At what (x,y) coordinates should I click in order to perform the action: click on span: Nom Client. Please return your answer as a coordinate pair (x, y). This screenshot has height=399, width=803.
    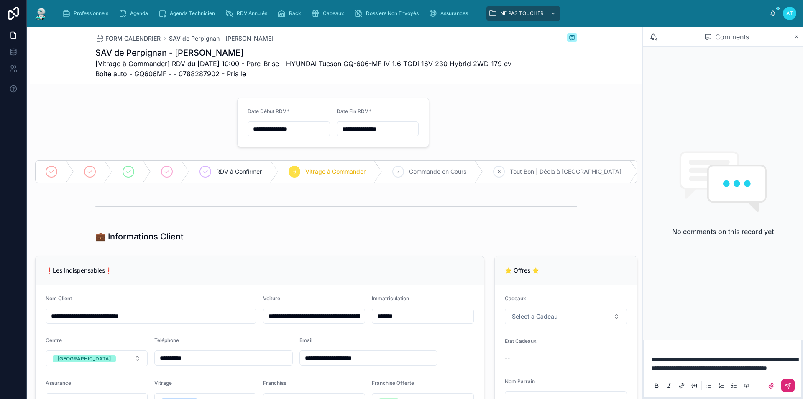
    Looking at the image, I should click on (59, 298).